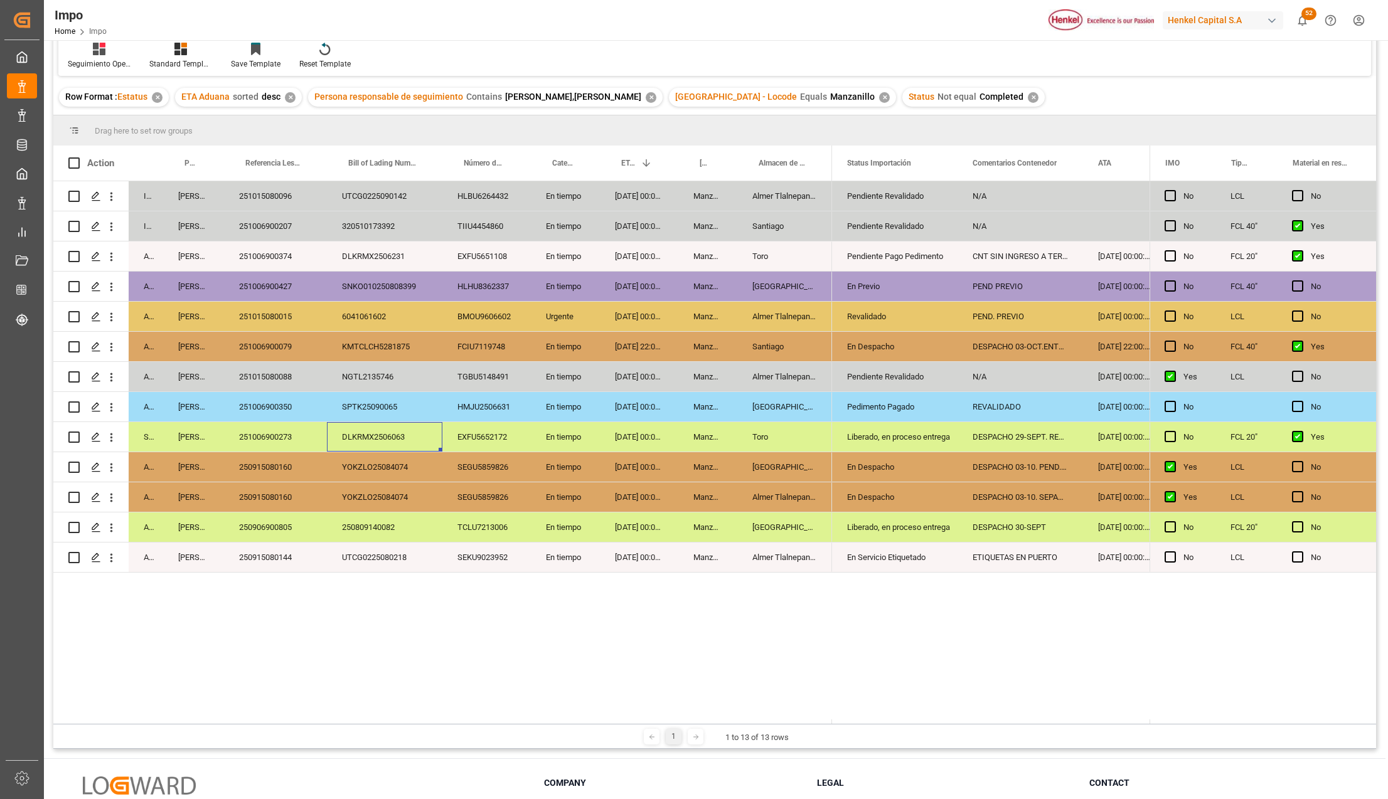 This screenshot has height=799, width=1388. Describe the element at coordinates (784, 226) in the screenshot. I see `div: Santiago` at that location.